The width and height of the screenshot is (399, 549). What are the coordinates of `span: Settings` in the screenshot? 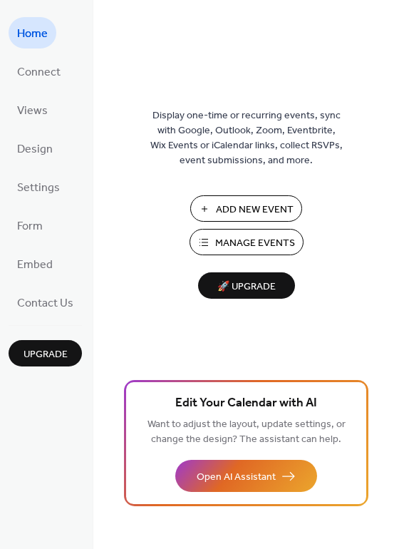 It's located at (39, 188).